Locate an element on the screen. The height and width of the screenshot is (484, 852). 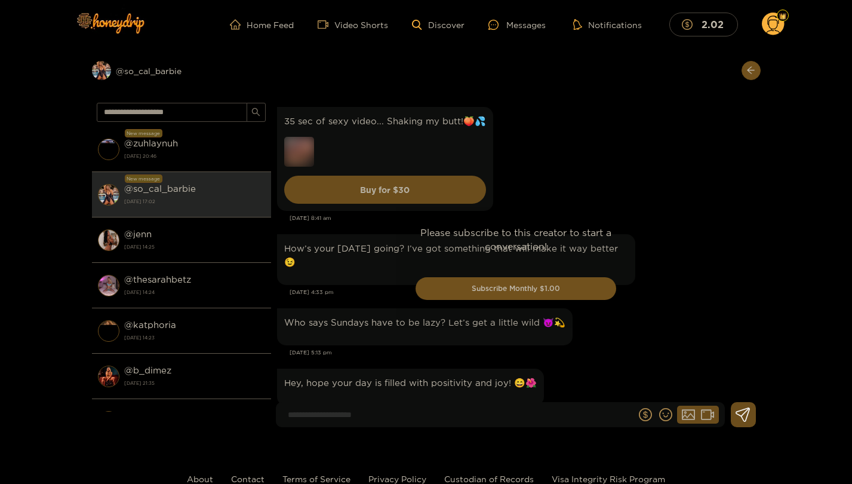
strong: @ so_cal_barbie is located at coordinates (160, 188).